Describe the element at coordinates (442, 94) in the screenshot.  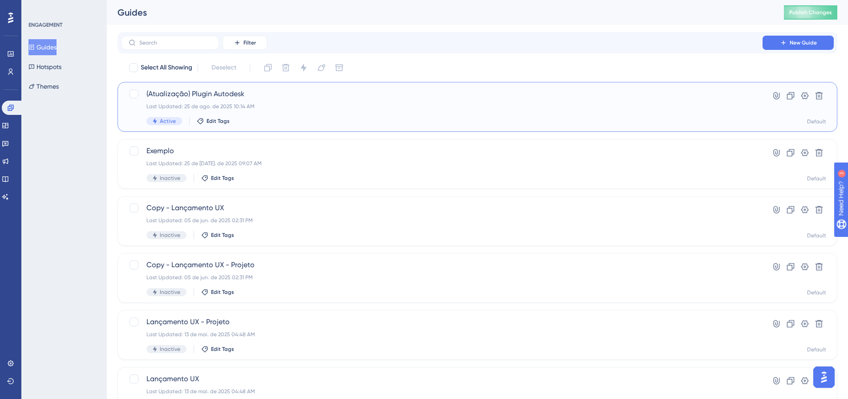
I see `span: (Atualização) Plugin Autodesk` at that location.